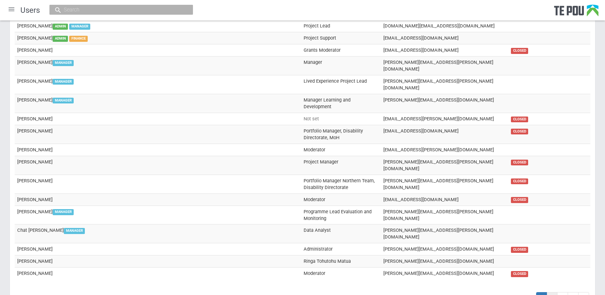 The width and height of the screenshot is (605, 295). What do you see at coordinates (341, 103) in the screenshot?
I see `td: Manager Learning and Development` at bounding box center [341, 103].